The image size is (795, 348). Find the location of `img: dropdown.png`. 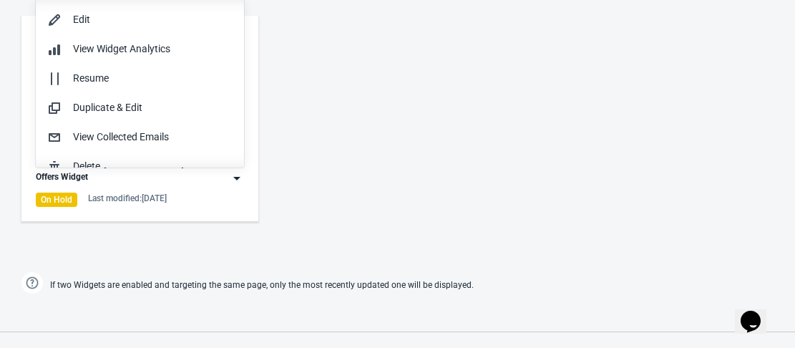

img: dropdown.png is located at coordinates (237, 178).